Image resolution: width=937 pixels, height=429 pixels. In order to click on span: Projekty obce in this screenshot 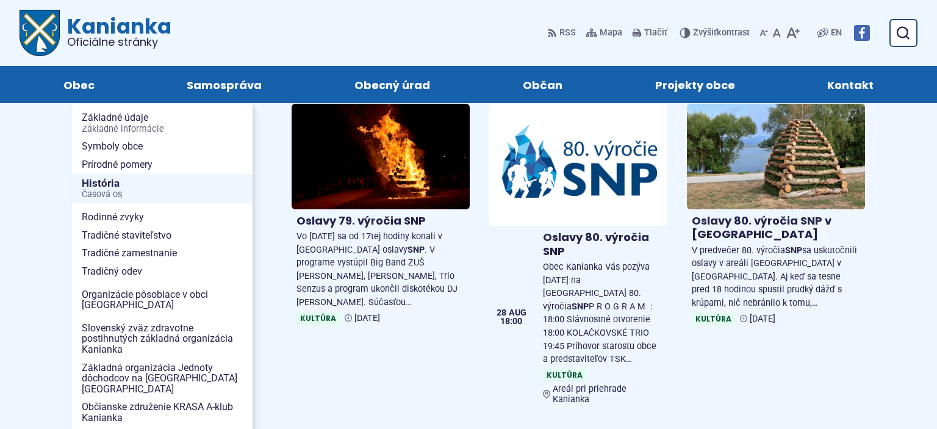, I will do `click(695, 84)`.